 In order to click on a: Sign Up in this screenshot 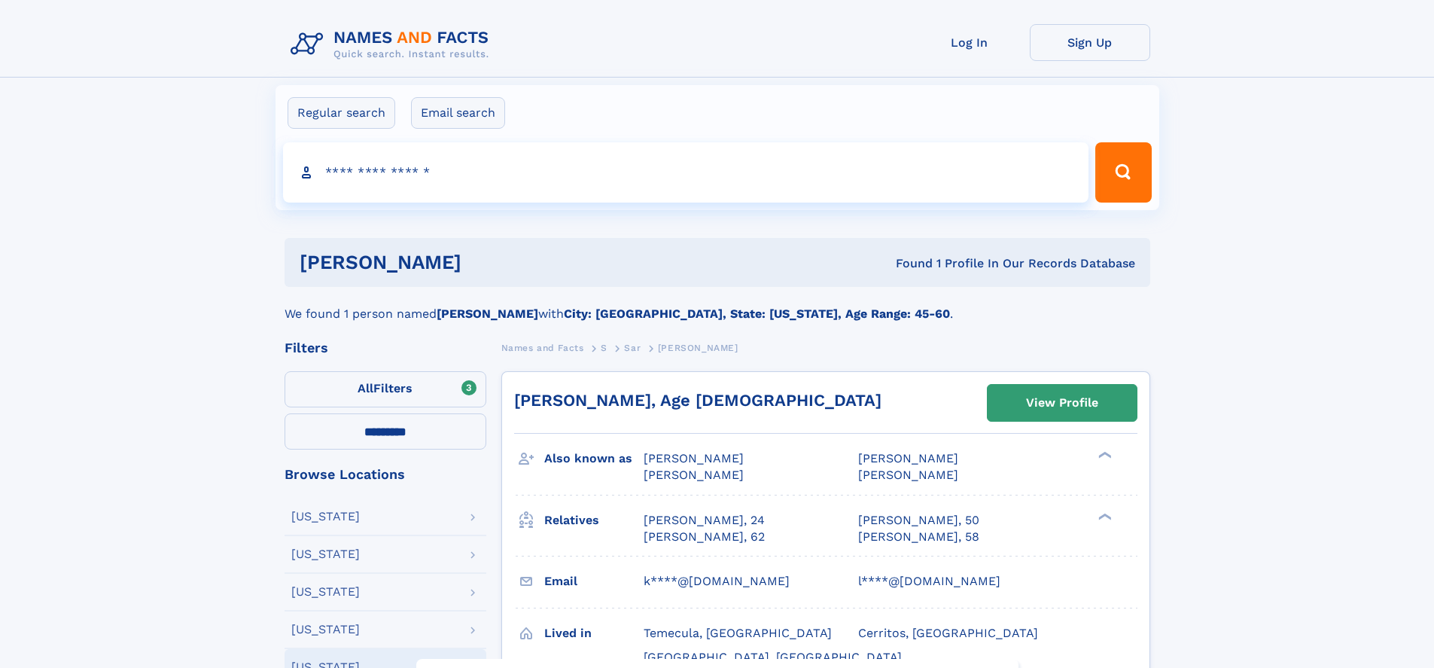, I will do `click(1090, 42)`.